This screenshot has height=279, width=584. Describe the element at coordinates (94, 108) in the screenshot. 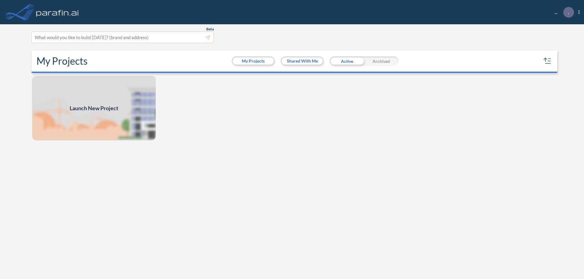

I see `span: Launch New Project` at that location.